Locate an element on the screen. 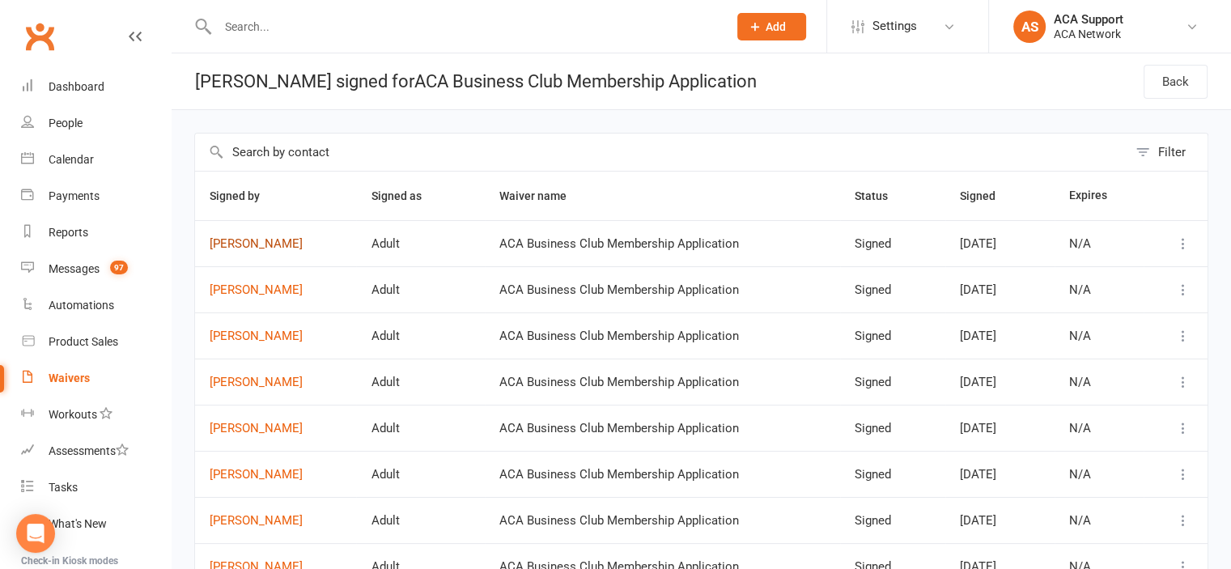 The height and width of the screenshot is (569, 1231). a: Reports is located at coordinates (95, 232).